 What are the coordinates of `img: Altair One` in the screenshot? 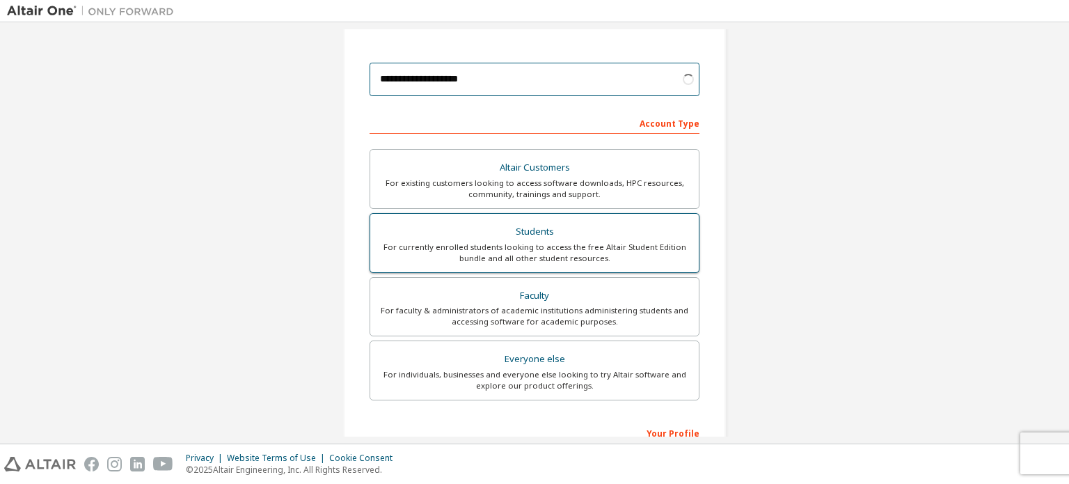 It's located at (94, 11).